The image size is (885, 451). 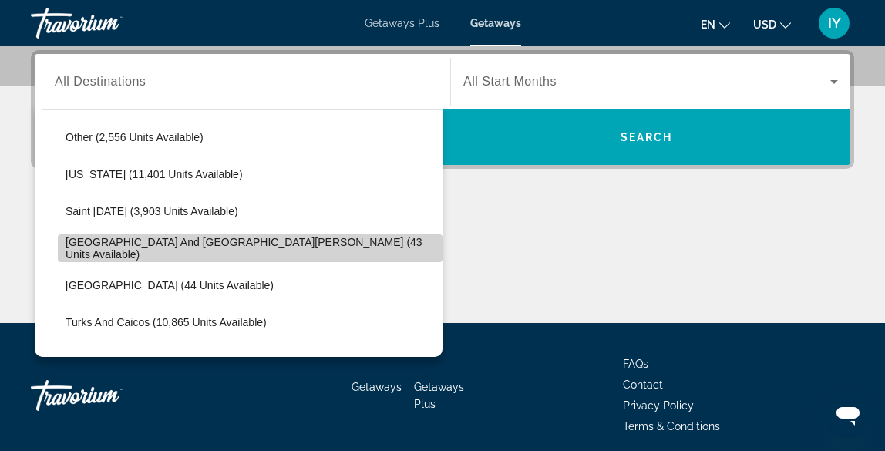 What do you see at coordinates (765, 25) in the screenshot?
I see `span: USD` at bounding box center [765, 25].